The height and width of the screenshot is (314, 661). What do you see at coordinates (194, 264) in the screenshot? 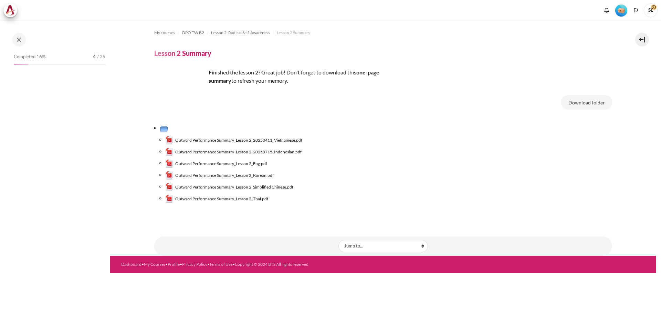
I see `a: Privacy Policy` at bounding box center [194, 264].